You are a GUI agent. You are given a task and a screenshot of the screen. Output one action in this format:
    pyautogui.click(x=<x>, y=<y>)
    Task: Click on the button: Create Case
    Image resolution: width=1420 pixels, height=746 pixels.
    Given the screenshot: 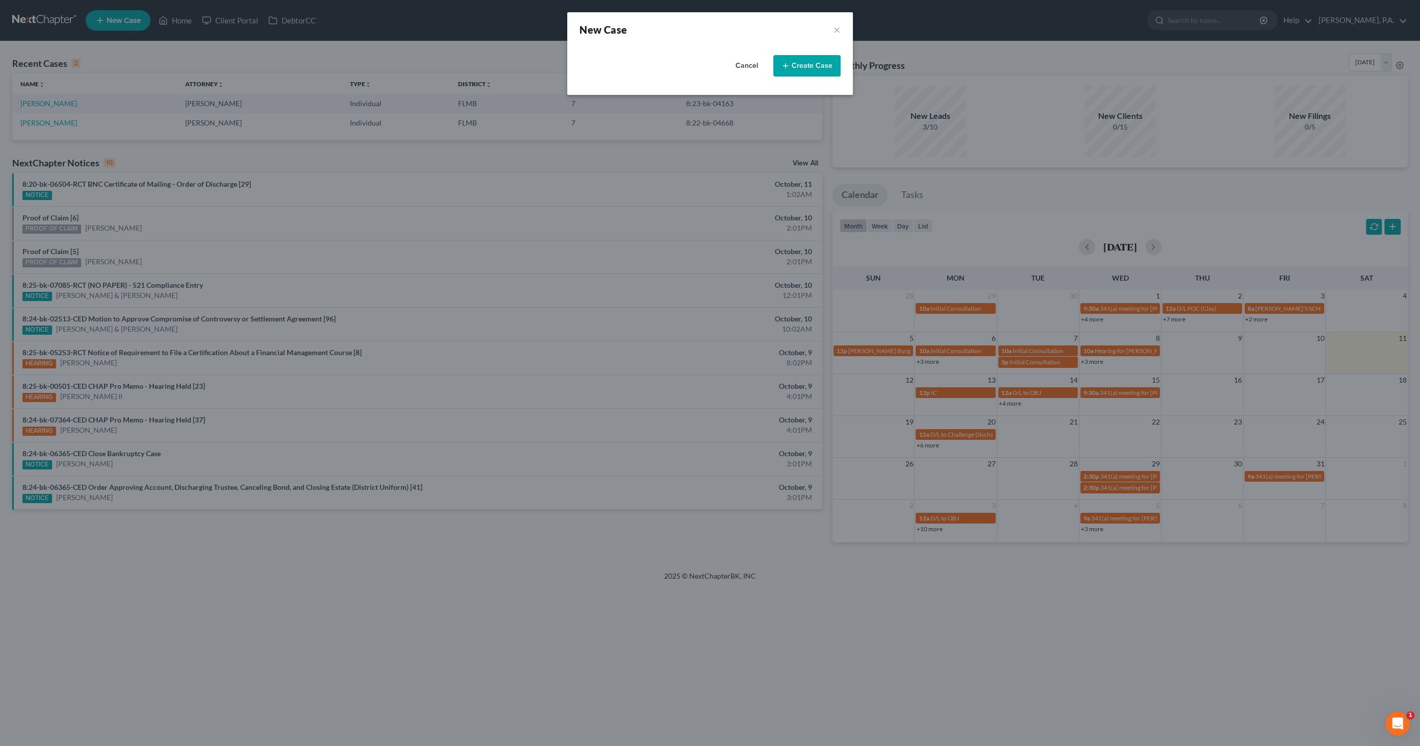 What is the action you would take?
    pyautogui.click(x=807, y=66)
    